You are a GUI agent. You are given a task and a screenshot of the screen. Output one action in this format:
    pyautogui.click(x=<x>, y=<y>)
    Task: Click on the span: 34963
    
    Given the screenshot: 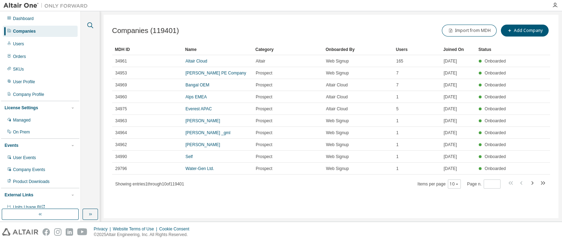 What is the action you would take?
    pyautogui.click(x=121, y=121)
    